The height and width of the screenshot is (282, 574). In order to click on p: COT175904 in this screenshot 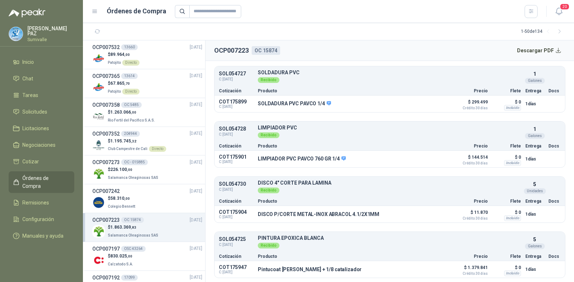, I will do `click(236, 212)`.